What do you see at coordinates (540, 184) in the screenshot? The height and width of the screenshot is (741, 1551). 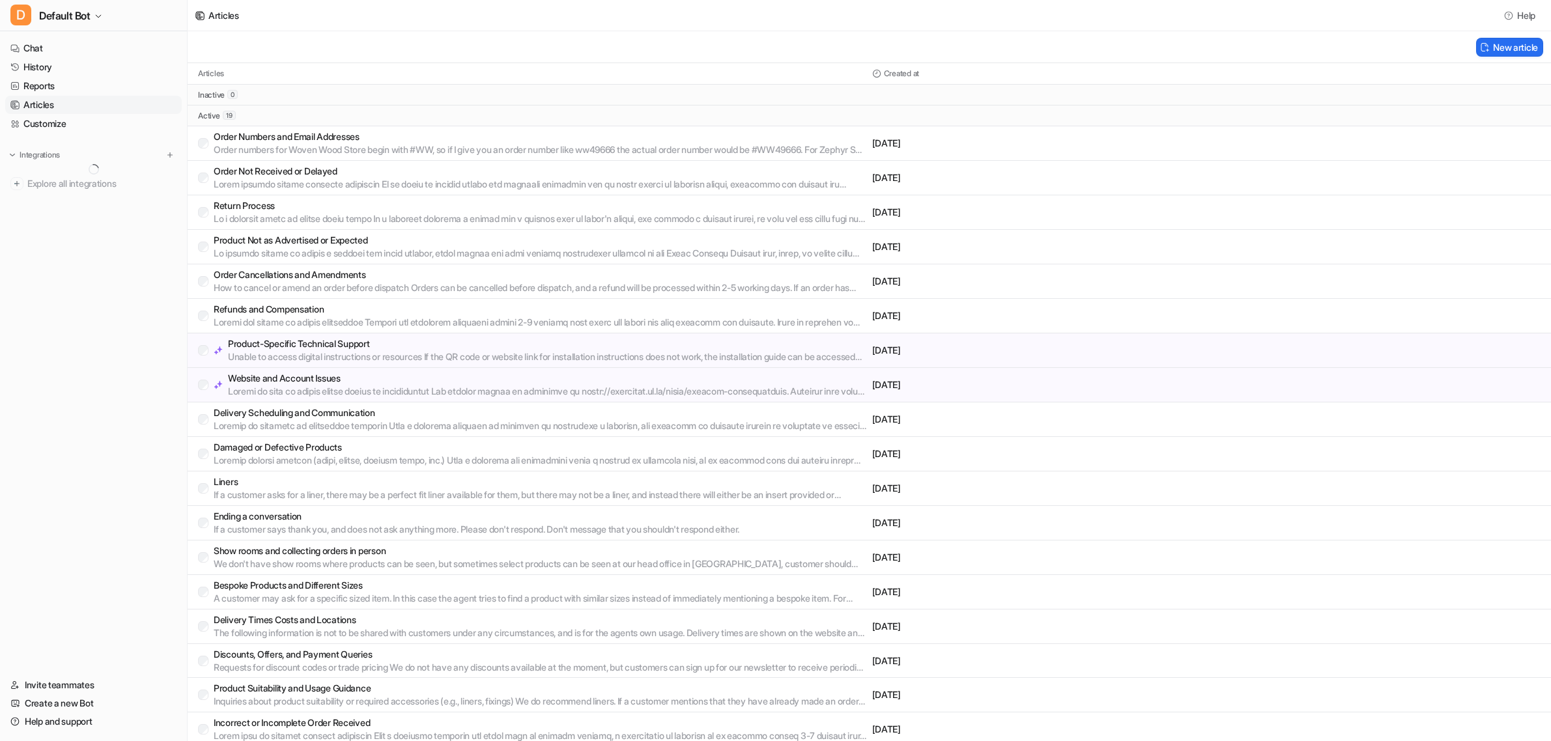 I see `p: Lorem ipsumdo sitame consecte adipiscin El se doeiu te incidid utlabo etd magnaali enimadmin ven ...` at bounding box center [540, 184].